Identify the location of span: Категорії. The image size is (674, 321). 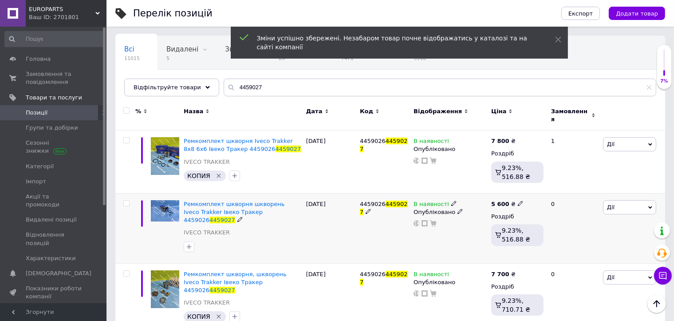
(39, 166).